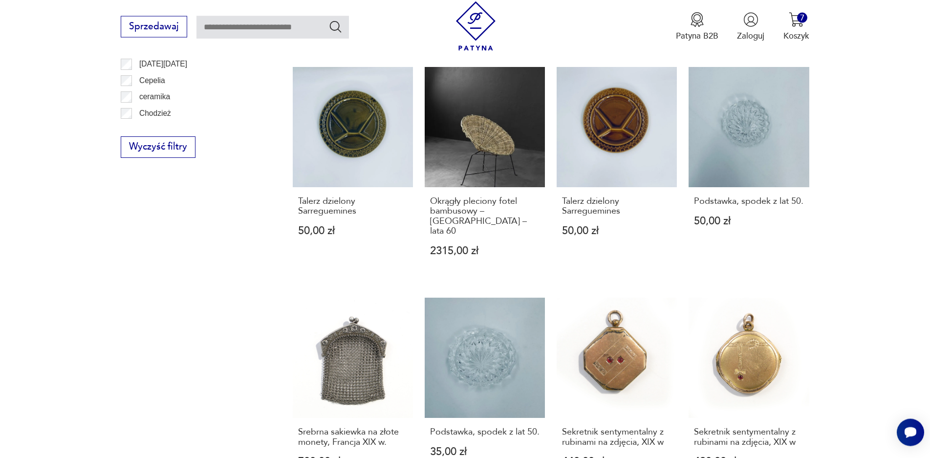  I want to click on img: Ikona koszyka, so click(796, 20).